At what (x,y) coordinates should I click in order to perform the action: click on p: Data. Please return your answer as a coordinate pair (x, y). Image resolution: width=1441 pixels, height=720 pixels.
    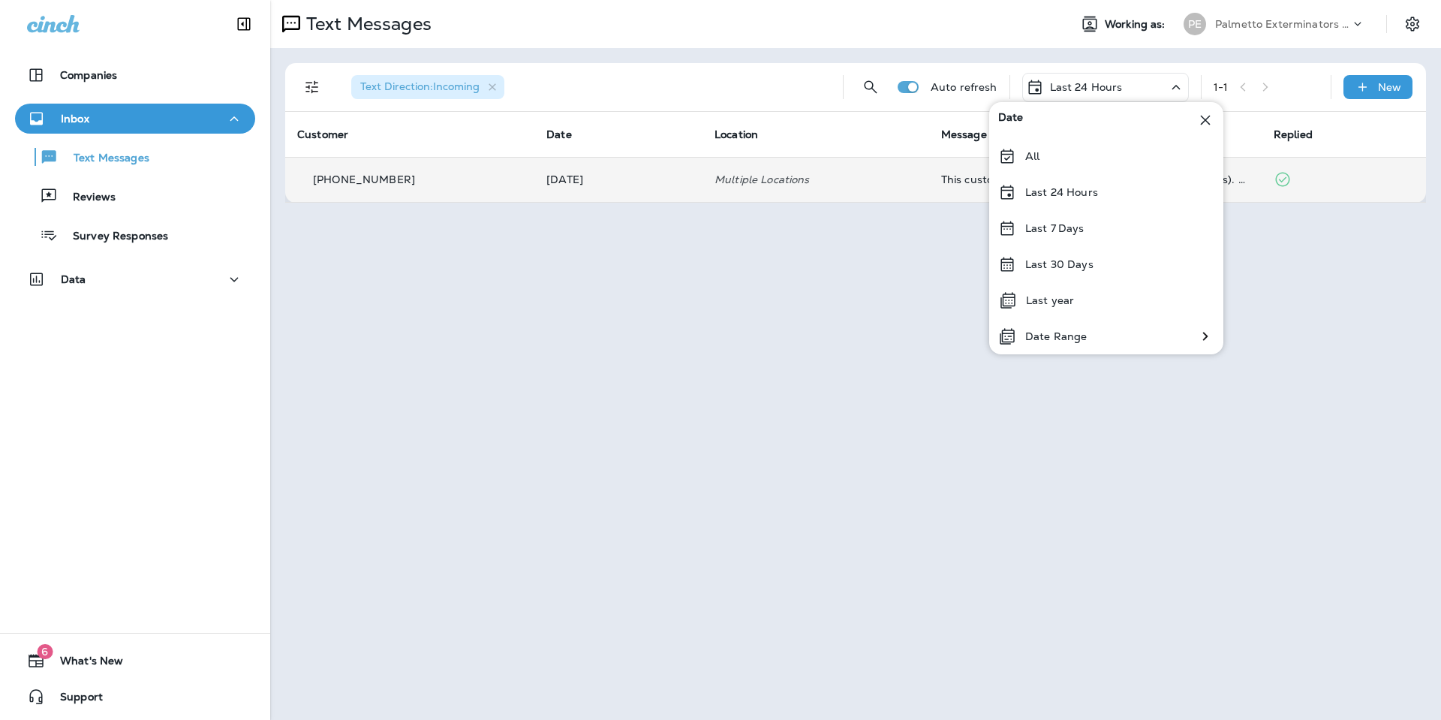
    Looking at the image, I should click on (74, 279).